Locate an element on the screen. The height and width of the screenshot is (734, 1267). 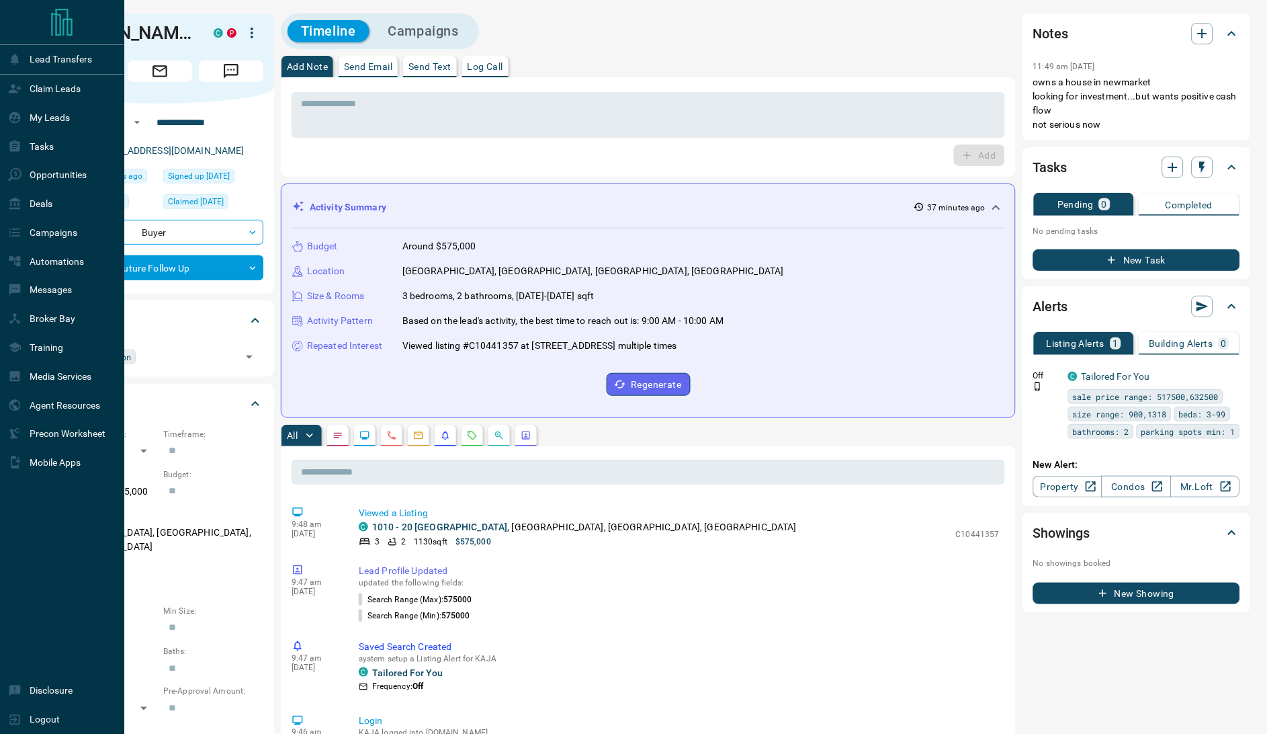
p: Building Alerts is located at coordinates (1181, 343).